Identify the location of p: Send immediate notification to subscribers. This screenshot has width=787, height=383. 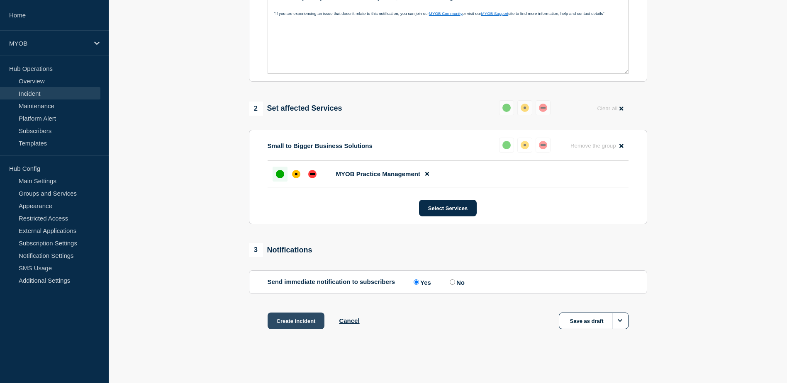
(332, 282).